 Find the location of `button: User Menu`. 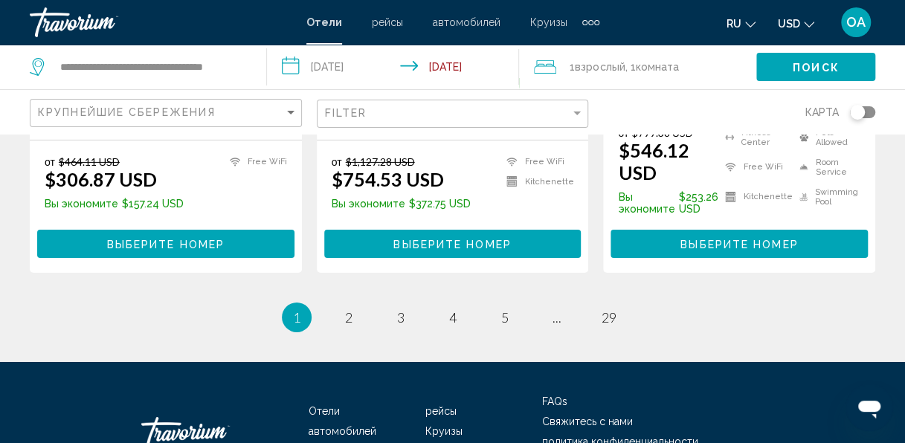

button: User Menu is located at coordinates (856, 22).